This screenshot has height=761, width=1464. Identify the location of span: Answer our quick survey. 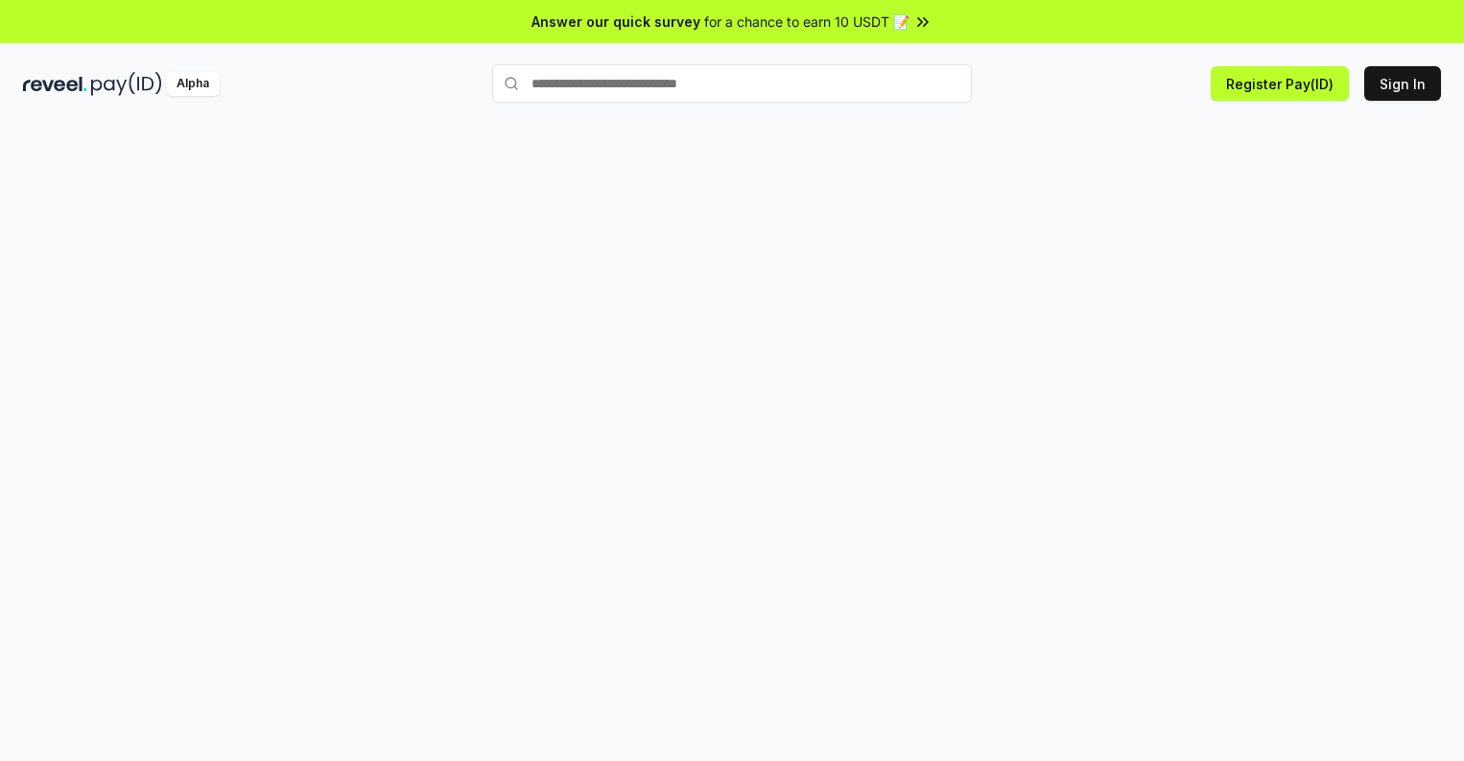
(616, 21).